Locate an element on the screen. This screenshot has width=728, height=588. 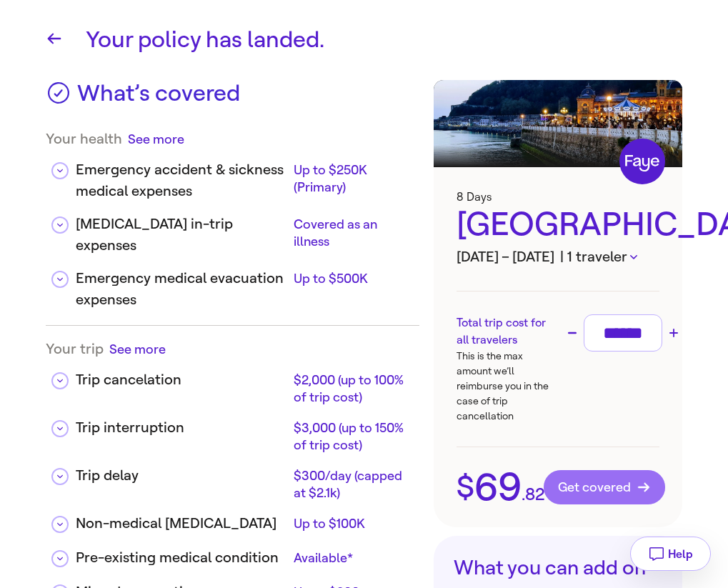
span: 82 is located at coordinates (535, 494).